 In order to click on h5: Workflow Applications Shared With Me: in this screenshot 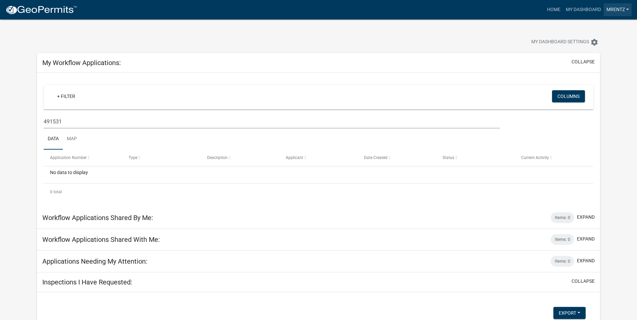, I will do `click(101, 240)`.